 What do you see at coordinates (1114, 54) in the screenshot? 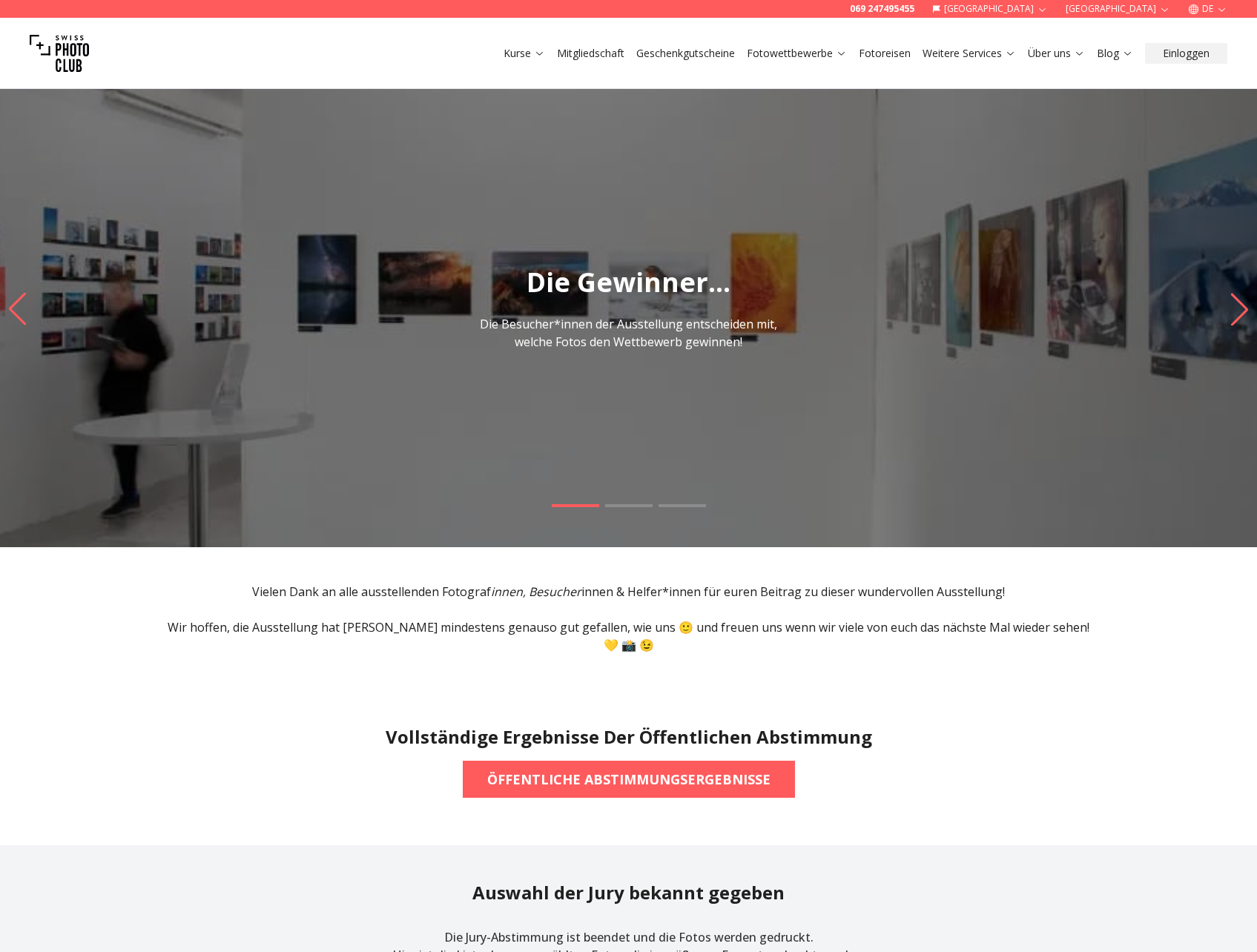
I see `a: Blog` at bounding box center [1114, 54].